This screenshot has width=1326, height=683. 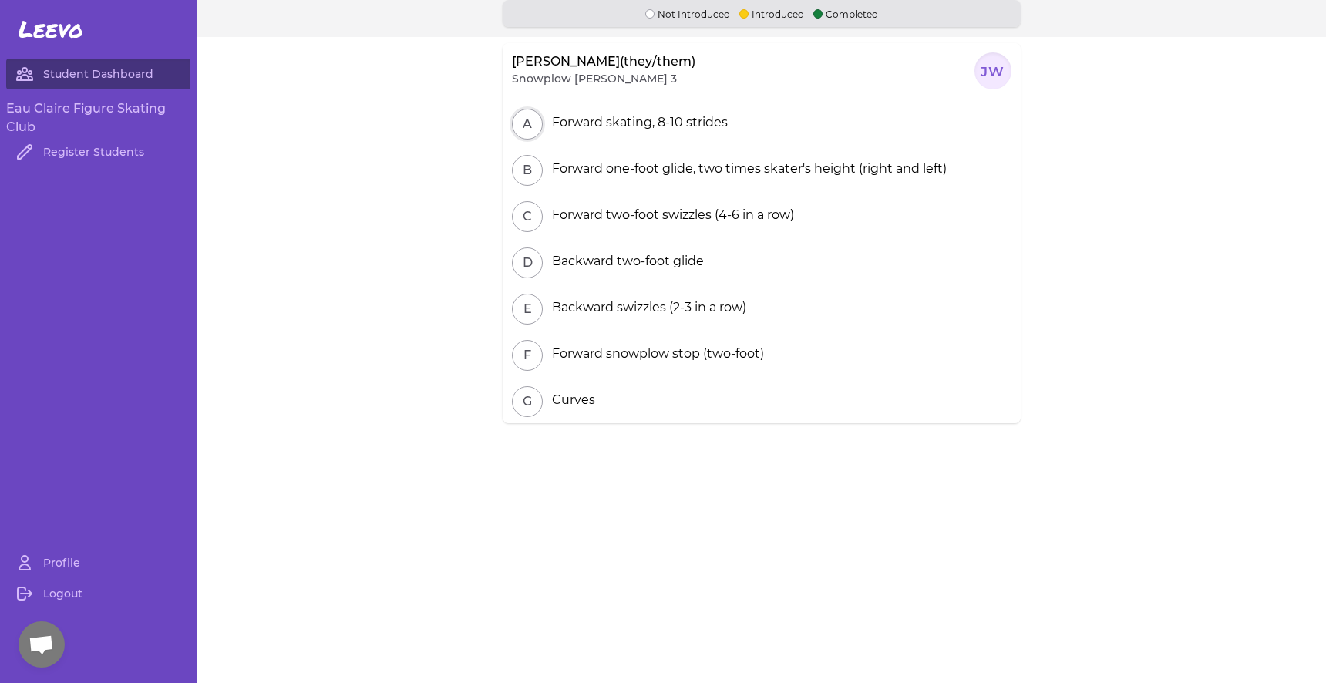 I want to click on button: F, so click(x=527, y=355).